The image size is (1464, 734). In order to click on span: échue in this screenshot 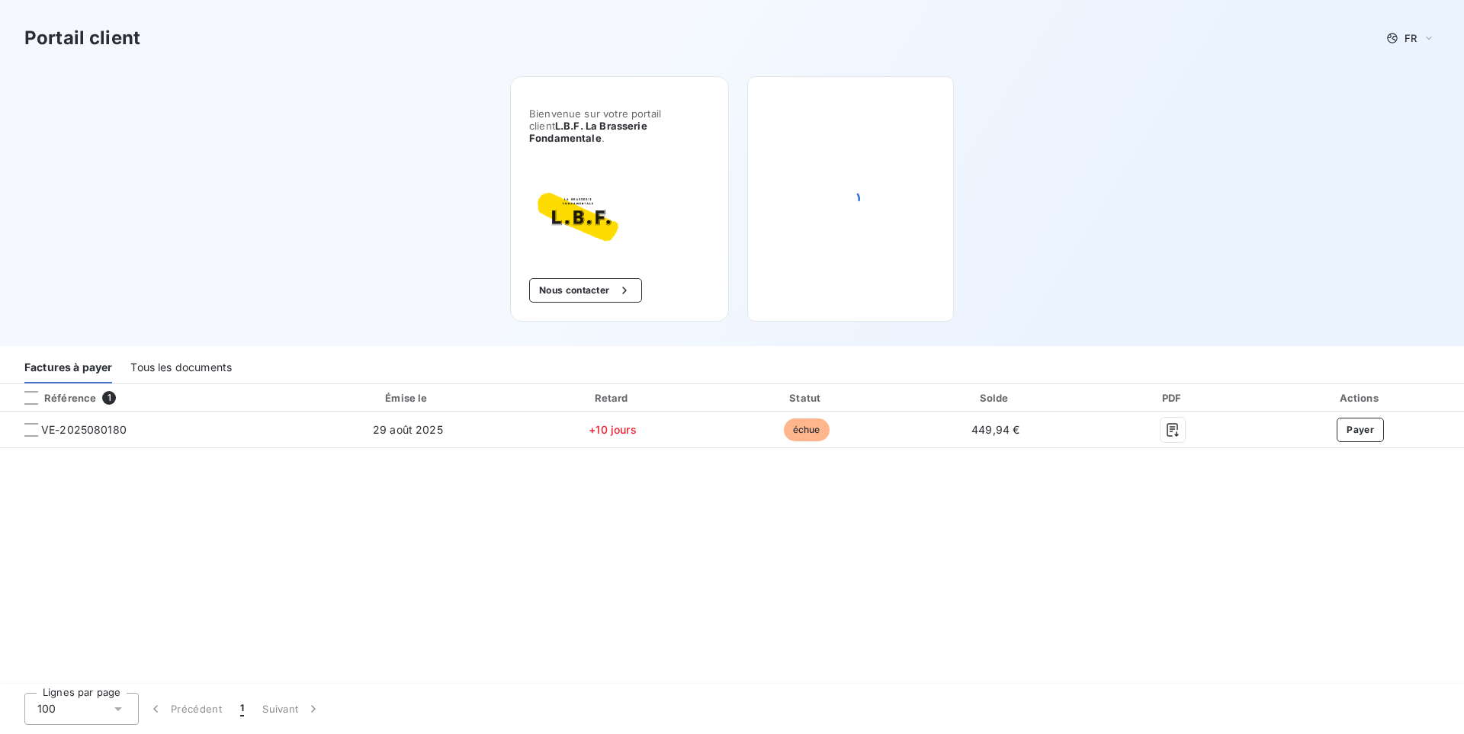, I will do `click(806, 430)`.